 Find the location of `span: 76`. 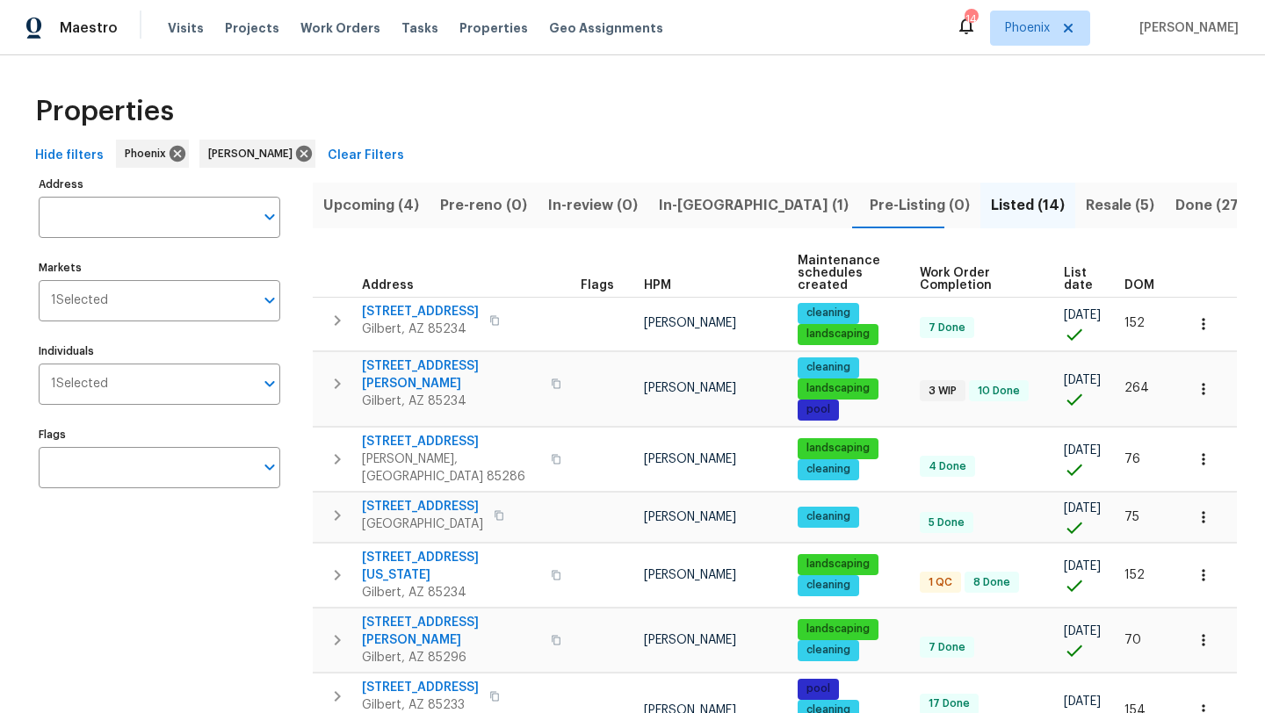

span: 76 is located at coordinates (1133, 460).